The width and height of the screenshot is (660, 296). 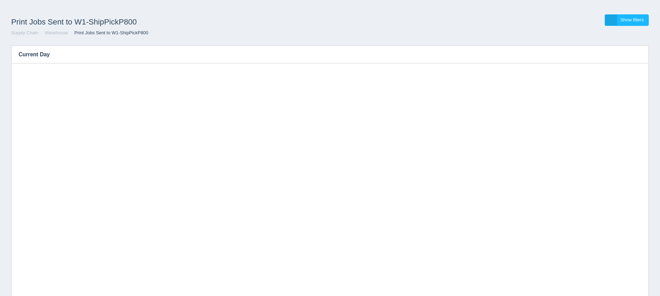 I want to click on h3: Current Day, so click(x=319, y=55).